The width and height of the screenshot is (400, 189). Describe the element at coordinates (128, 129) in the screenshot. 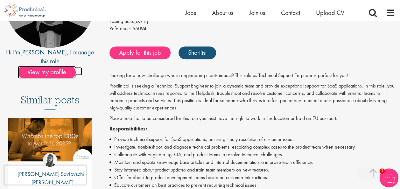

I see `strong: Responsibilities:` at that location.